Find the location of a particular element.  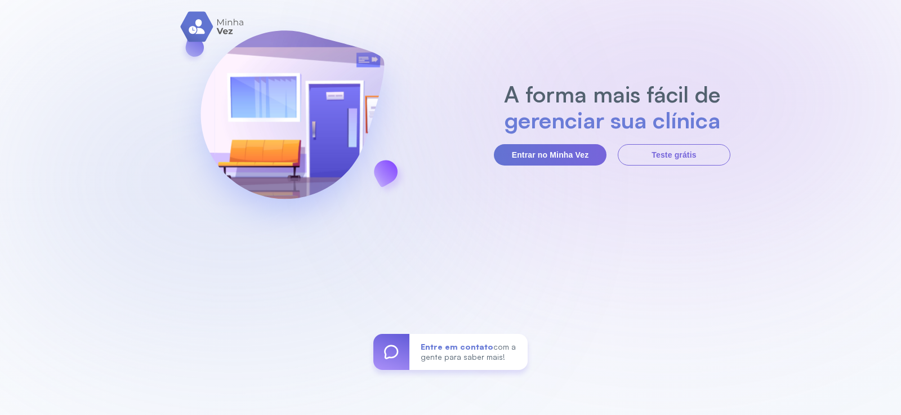

span: Entre em contato is located at coordinates (457, 346).